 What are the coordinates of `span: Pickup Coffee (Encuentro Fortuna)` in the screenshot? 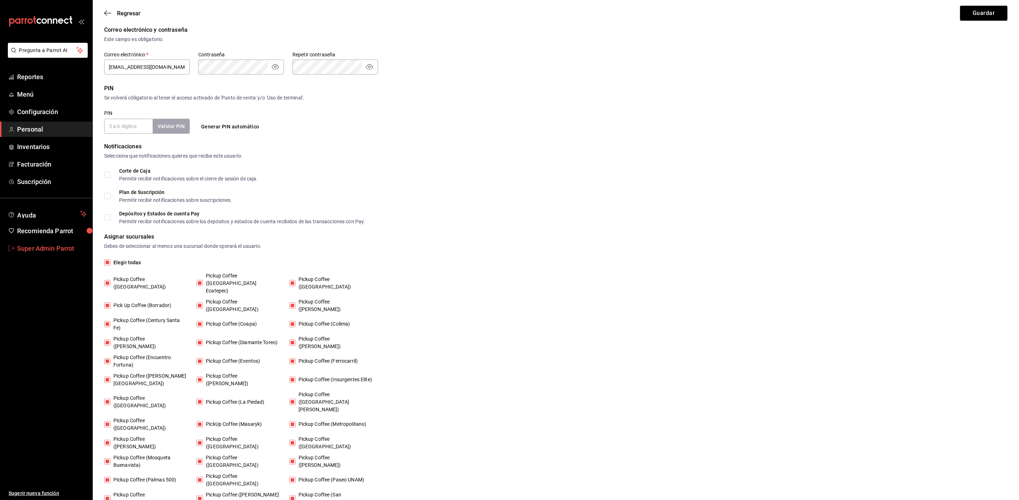 It's located at (149, 361).